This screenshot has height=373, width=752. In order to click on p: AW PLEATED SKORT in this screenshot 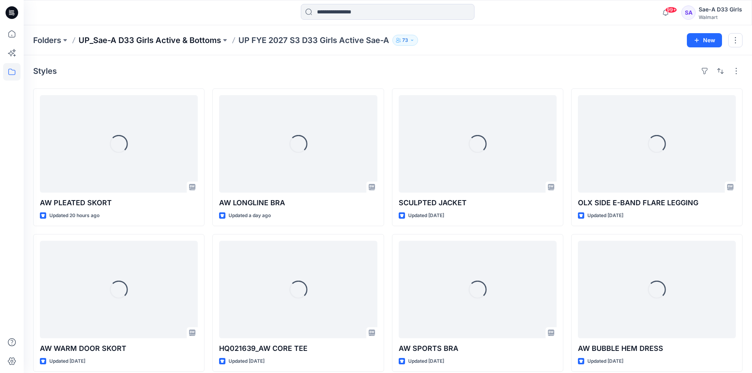, I will do `click(119, 203)`.